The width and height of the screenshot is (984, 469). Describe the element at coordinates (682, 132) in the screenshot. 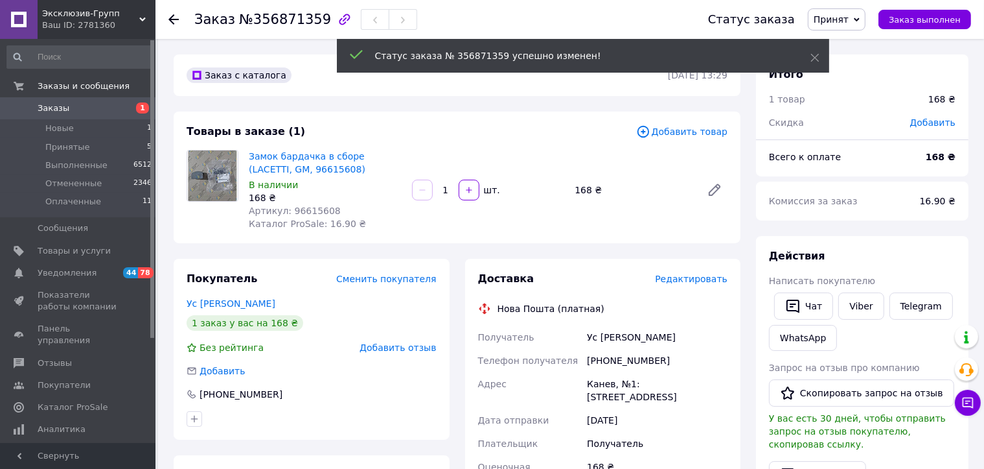

I see `span: Добавить товар` at that location.